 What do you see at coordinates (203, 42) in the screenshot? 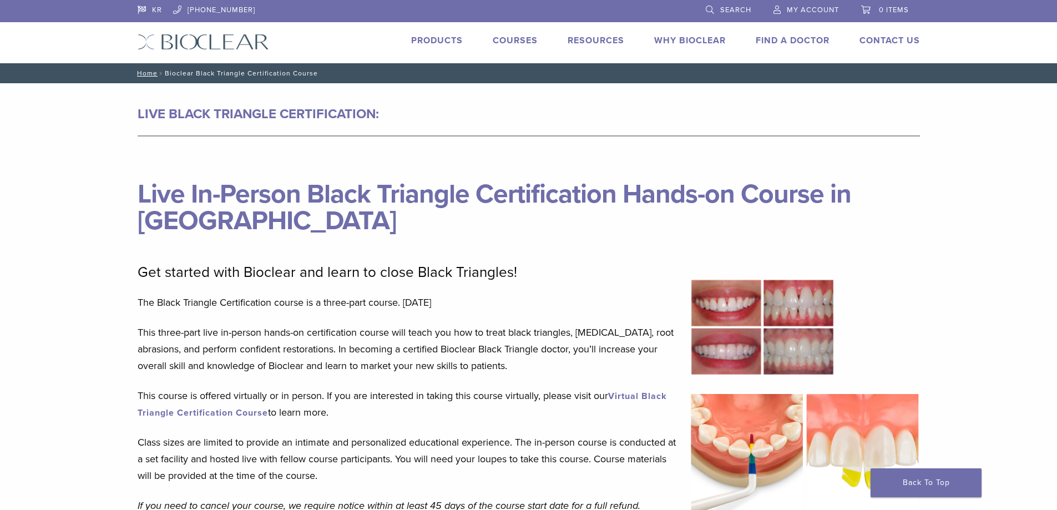
I see `img: Bioclear` at bounding box center [203, 42].